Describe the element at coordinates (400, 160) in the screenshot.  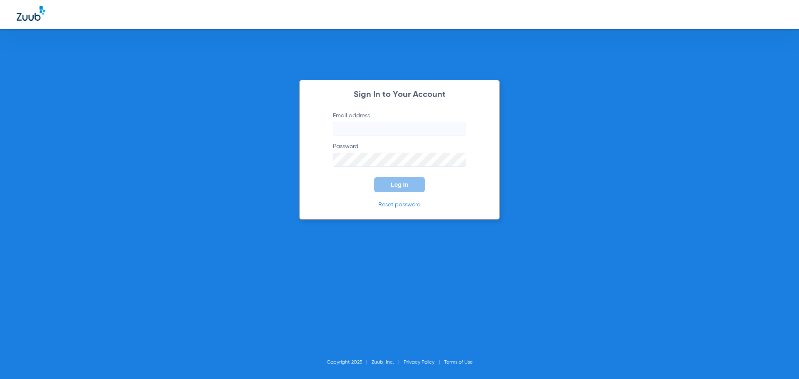
I see `input: Password` at that location.